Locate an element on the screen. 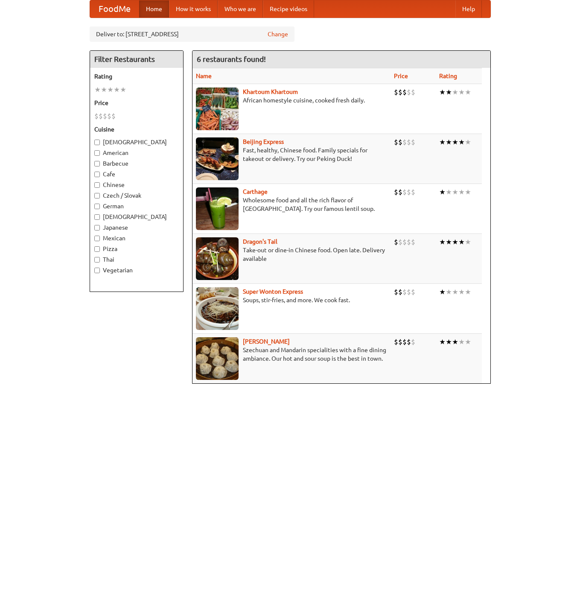 The image size is (580, 604). ng-pluralize: 6 restaurants found! is located at coordinates (231, 59).